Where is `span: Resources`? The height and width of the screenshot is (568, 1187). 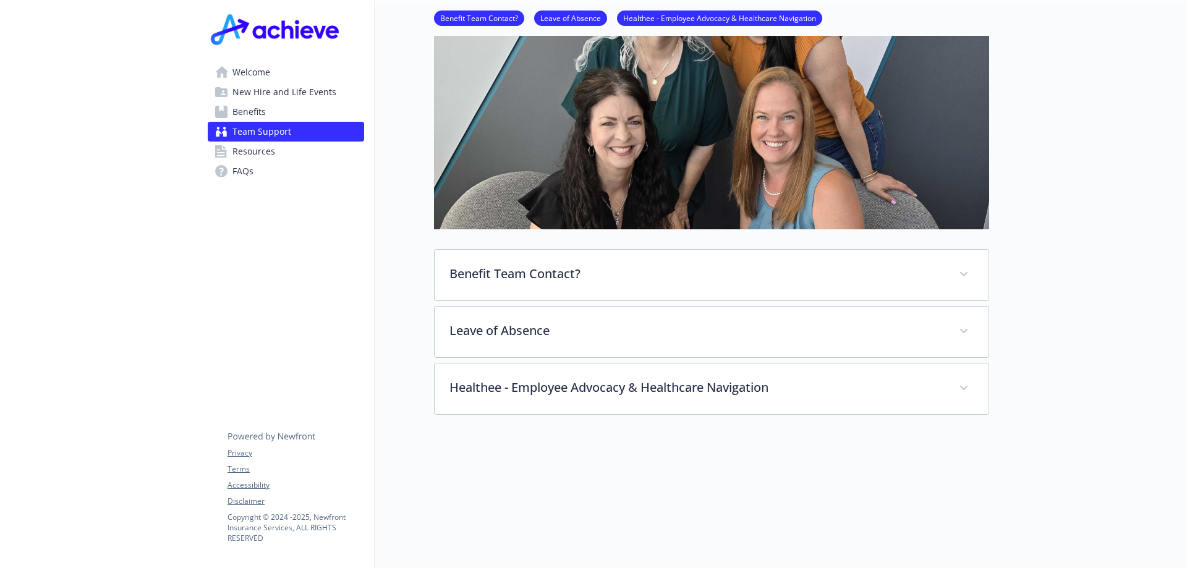 span: Resources is located at coordinates (253, 151).